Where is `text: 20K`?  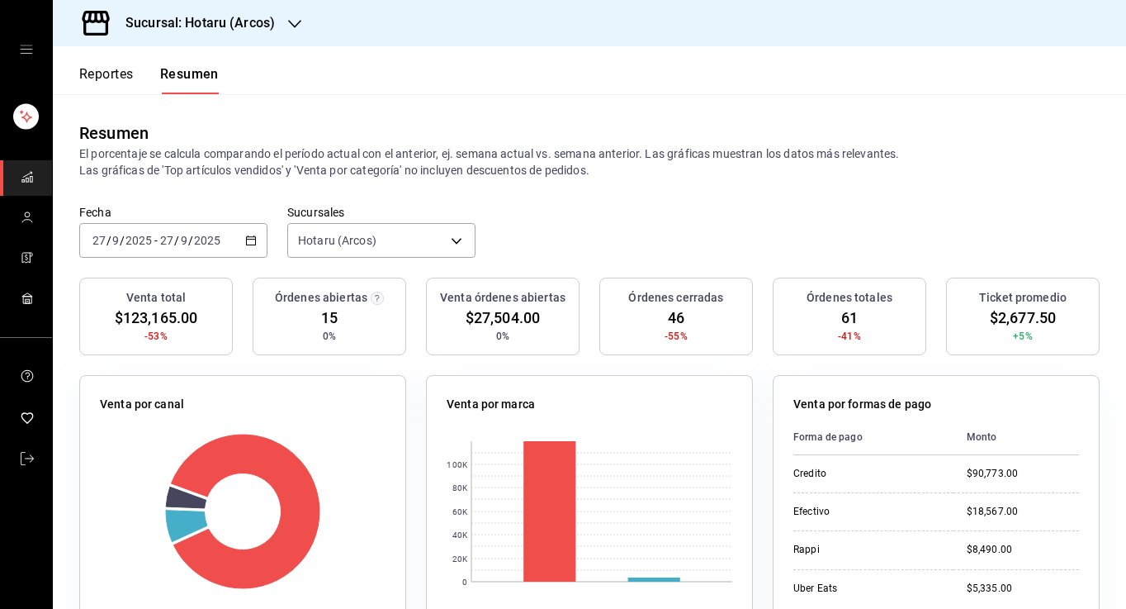 text: 20K is located at coordinates (460, 558).